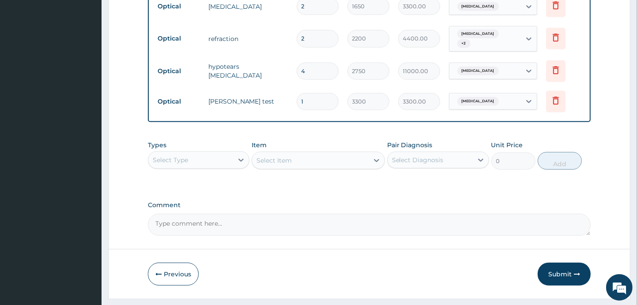  What do you see at coordinates (86, 223) in the screenshot?
I see `textarea: Type your message and hit 'Enter'` at bounding box center [86, 223].